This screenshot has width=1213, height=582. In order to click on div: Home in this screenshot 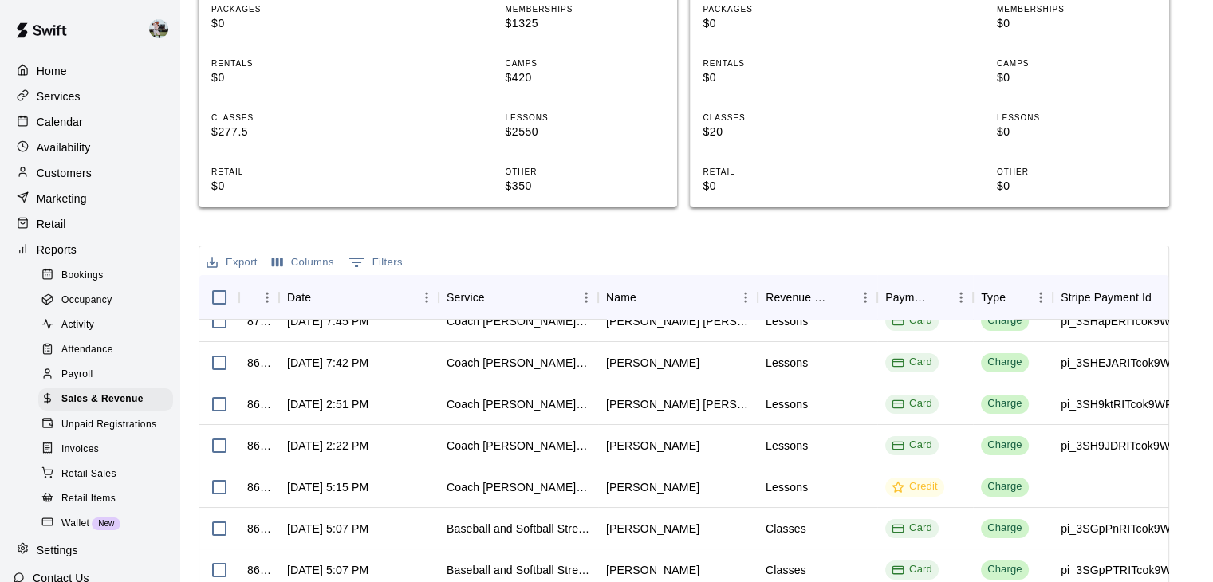, I will do `click(89, 71)`.